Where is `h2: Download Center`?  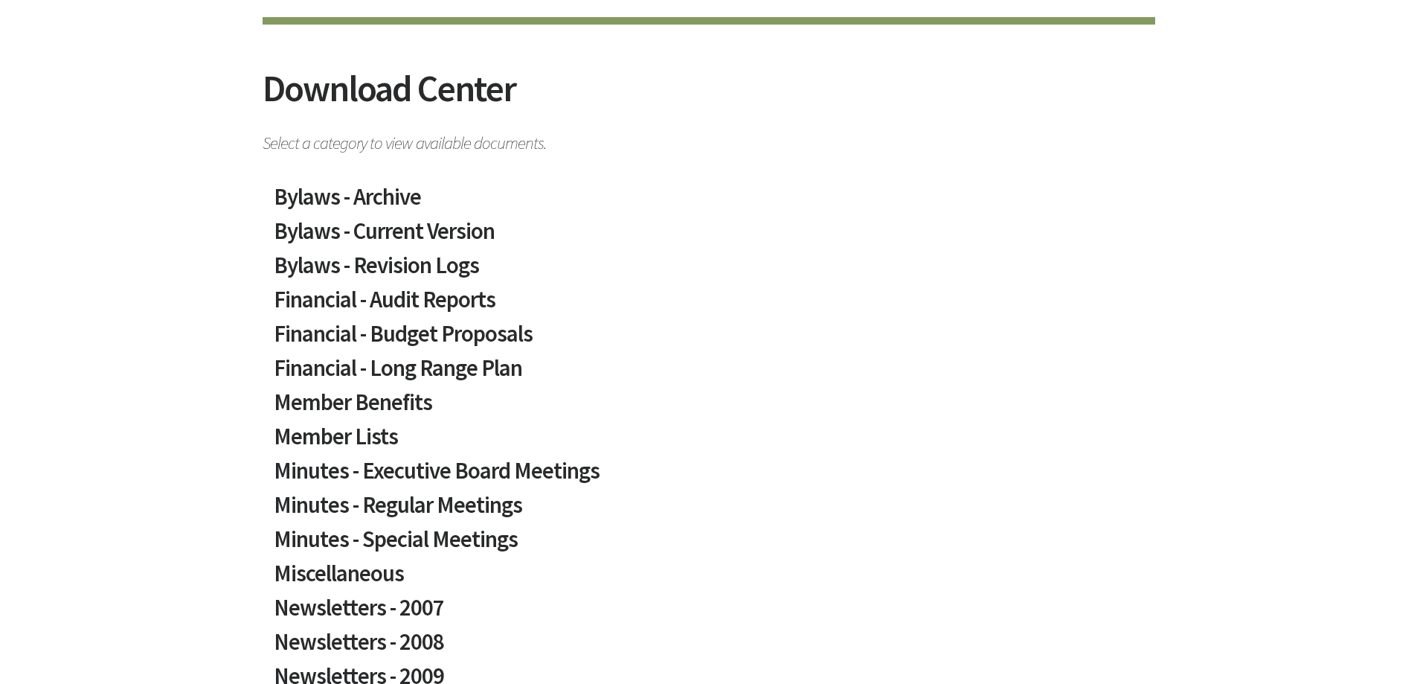
h2: Download Center is located at coordinates (709, 97).